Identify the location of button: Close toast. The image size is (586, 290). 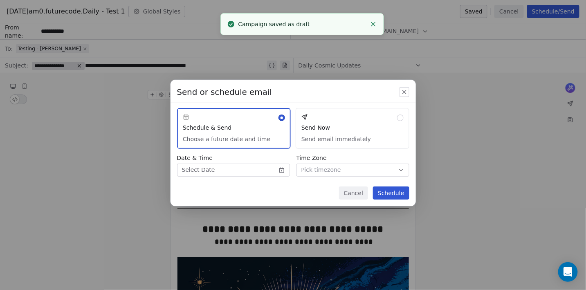
(373, 24).